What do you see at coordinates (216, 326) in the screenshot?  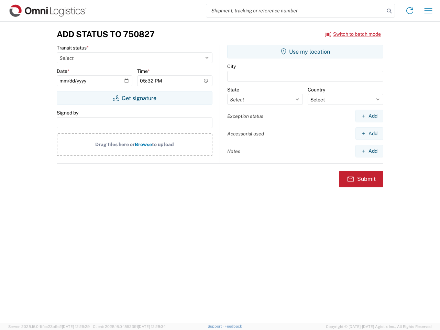 I see `a: Support` at bounding box center [216, 326].